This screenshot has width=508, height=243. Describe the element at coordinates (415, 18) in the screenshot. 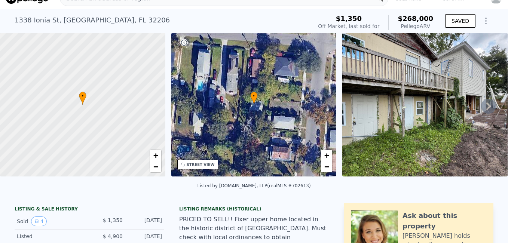

I see `span: $268,000` at that location.